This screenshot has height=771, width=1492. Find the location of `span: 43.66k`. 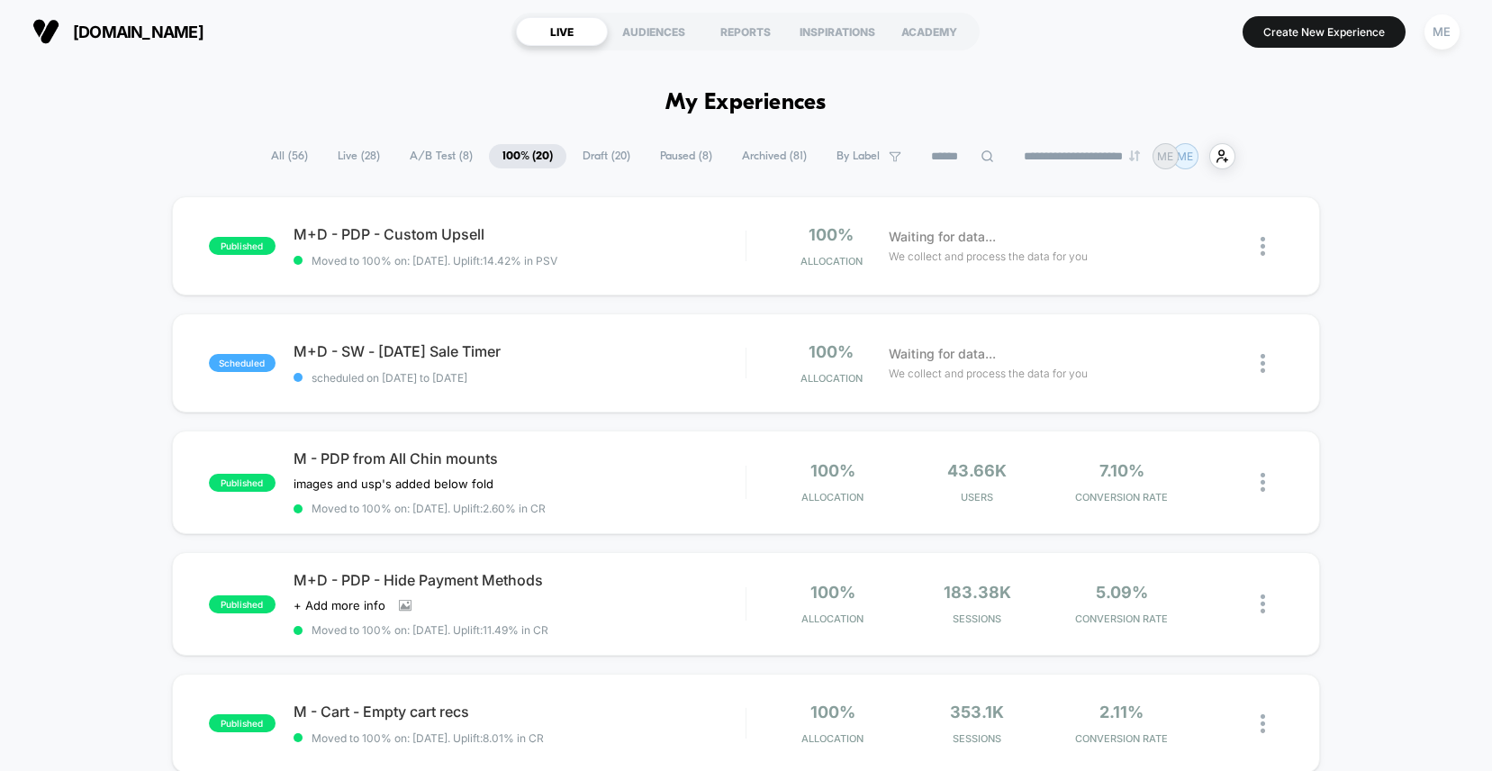

span: 43.66k is located at coordinates (977, 470).